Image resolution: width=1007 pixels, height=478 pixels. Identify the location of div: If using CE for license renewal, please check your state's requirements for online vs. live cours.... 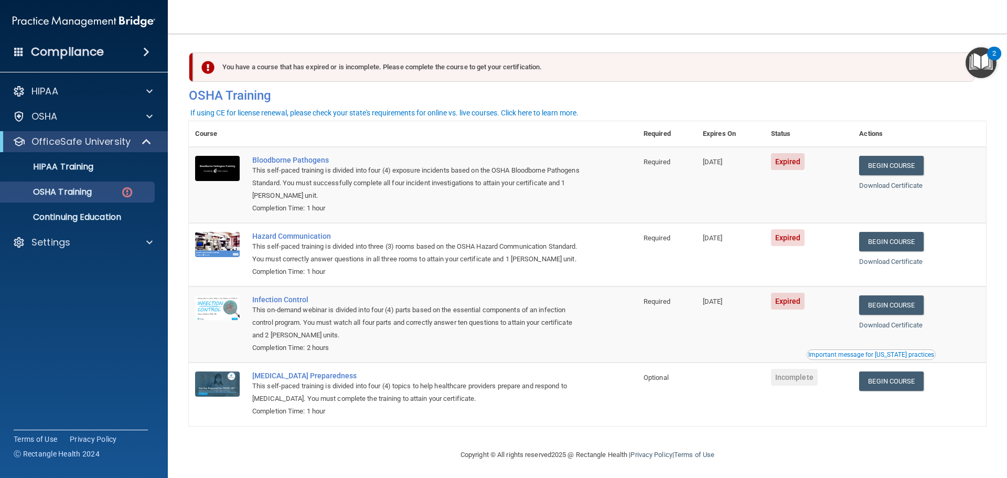
(384, 113).